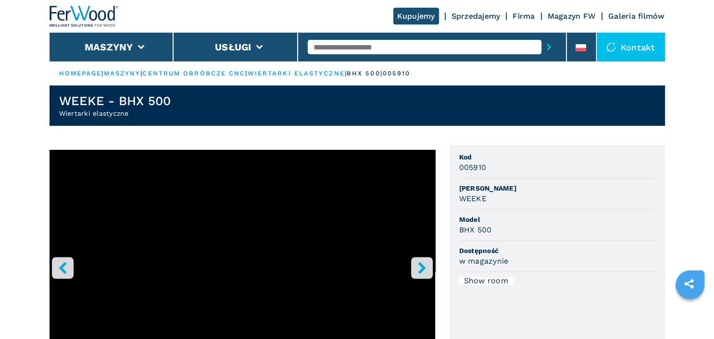 Image resolution: width=714 pixels, height=339 pixels. Describe the element at coordinates (364, 74) in the screenshot. I see `p: bhx 500 |` at that location.